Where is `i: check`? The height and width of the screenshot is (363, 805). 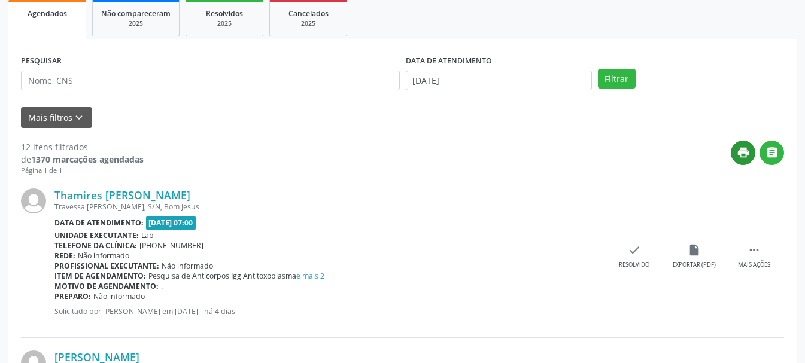
i: check is located at coordinates (635, 250).